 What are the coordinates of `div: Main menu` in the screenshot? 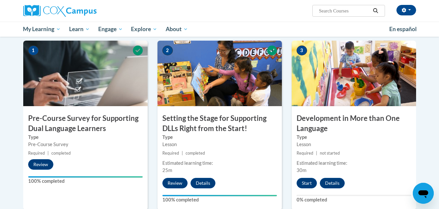 It's located at (220, 29).